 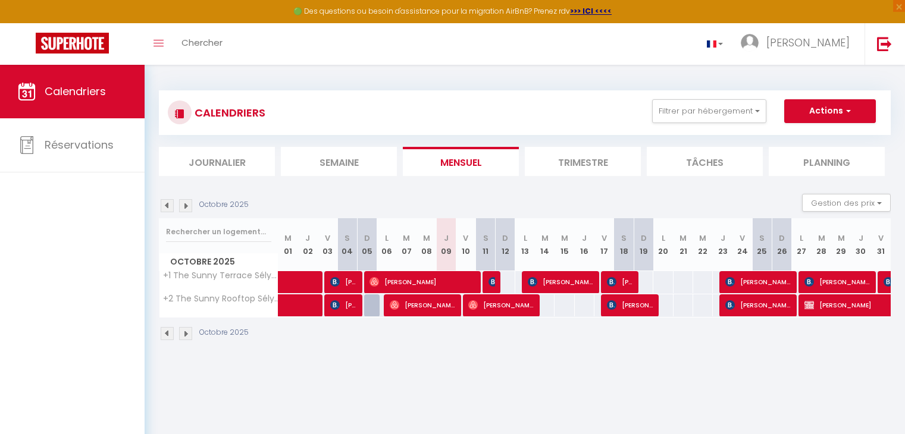 I want to click on th: 02, so click(x=308, y=245).